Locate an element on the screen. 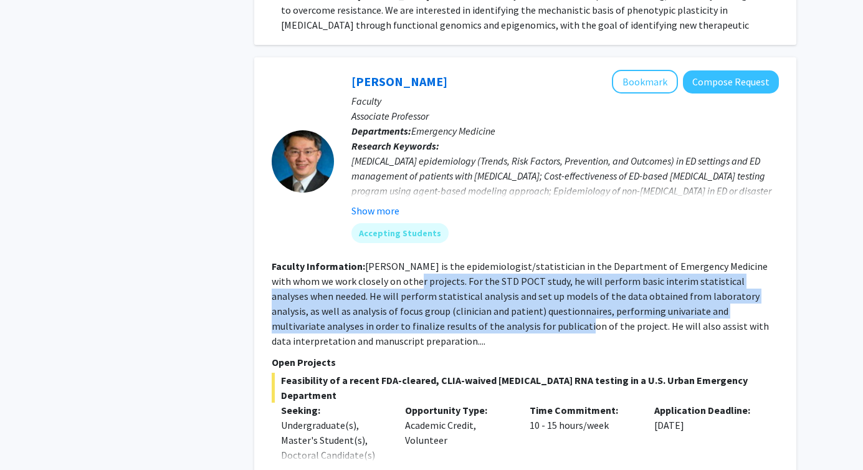  p: Seeking: is located at coordinates (334, 410).